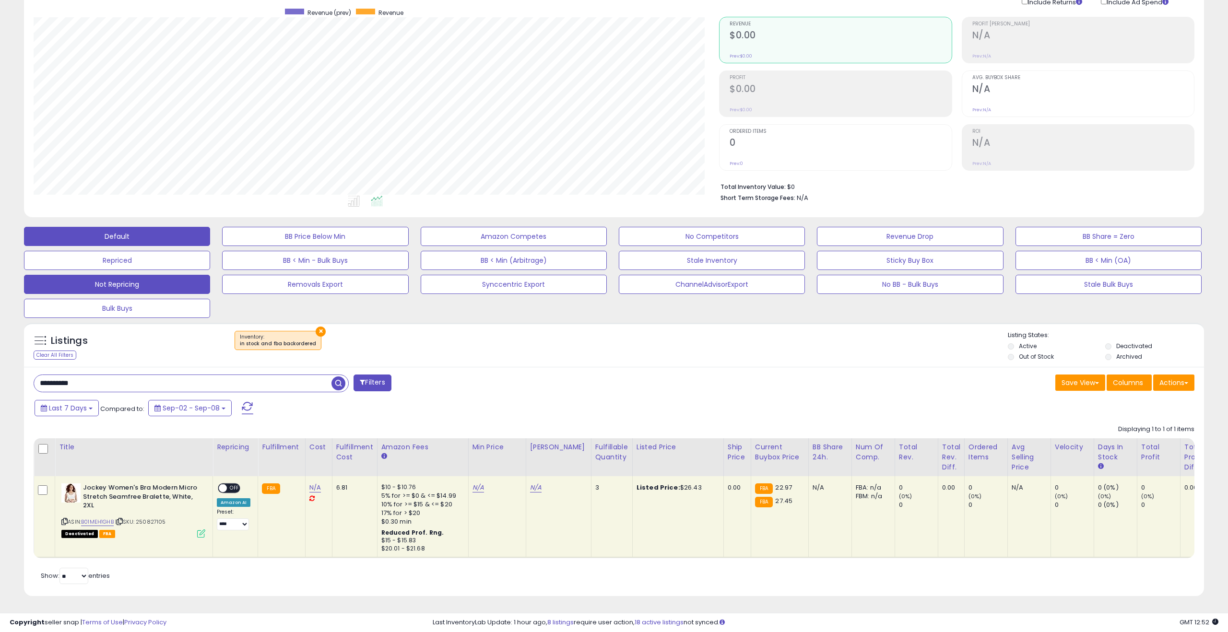 This screenshot has height=632, width=1228. I want to click on button: Stale Inventory, so click(712, 260).